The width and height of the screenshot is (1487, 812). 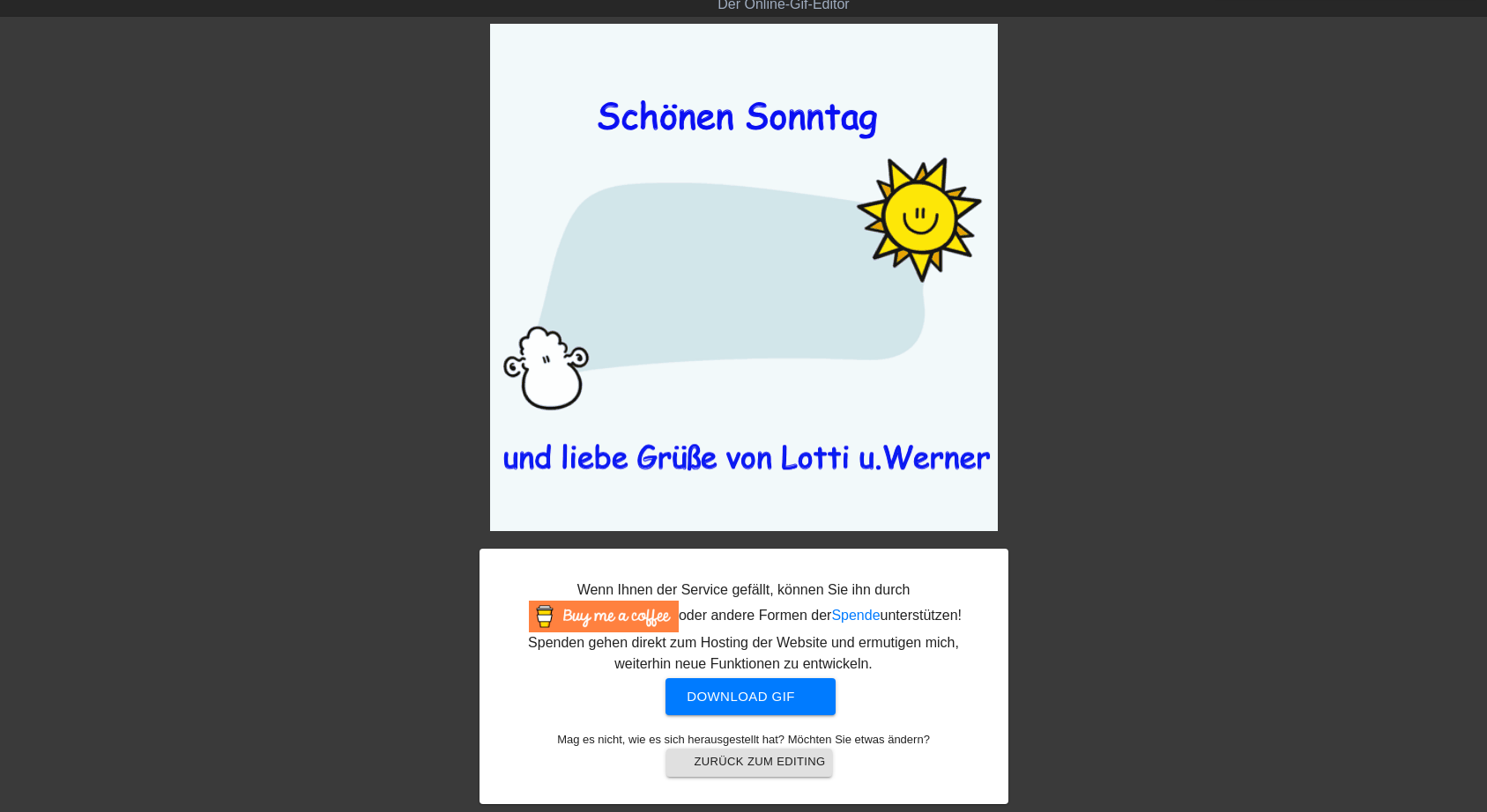 What do you see at coordinates (744, 754) in the screenshot?
I see `div: Mag es nicht, wie es sich herausgestellt hat? Möchten Sie etwas ändern?` at bounding box center [744, 754].